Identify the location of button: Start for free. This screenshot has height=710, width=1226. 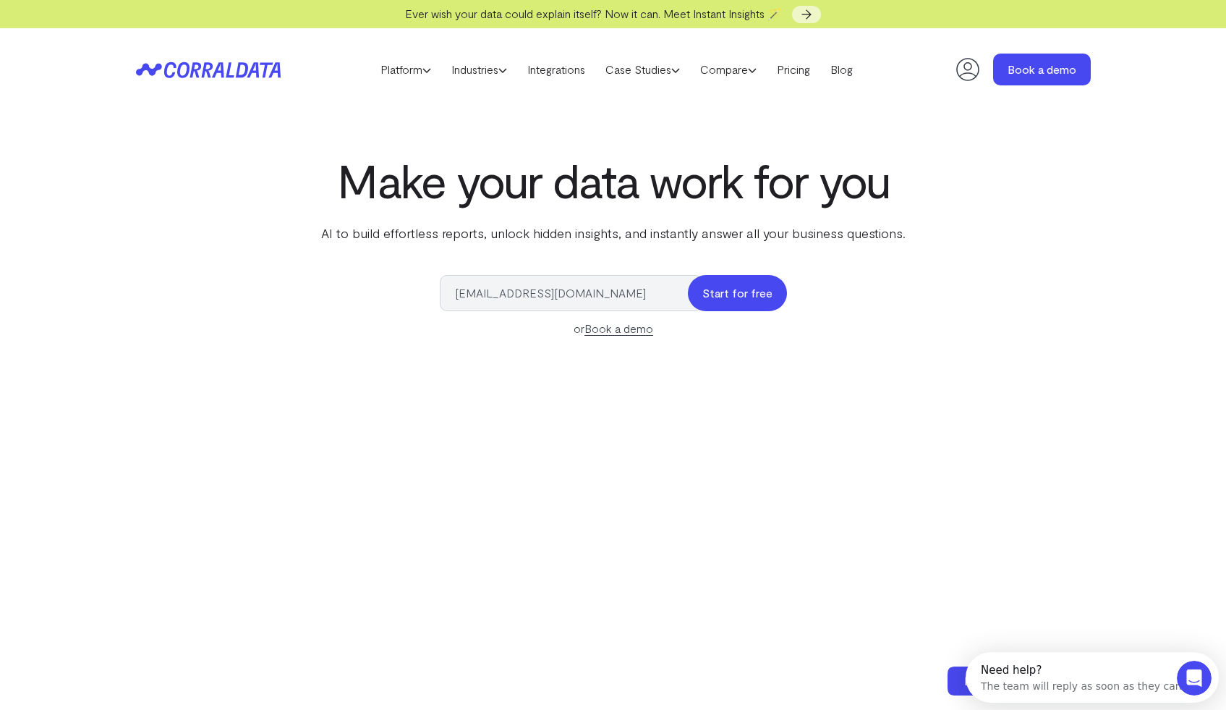
(737, 293).